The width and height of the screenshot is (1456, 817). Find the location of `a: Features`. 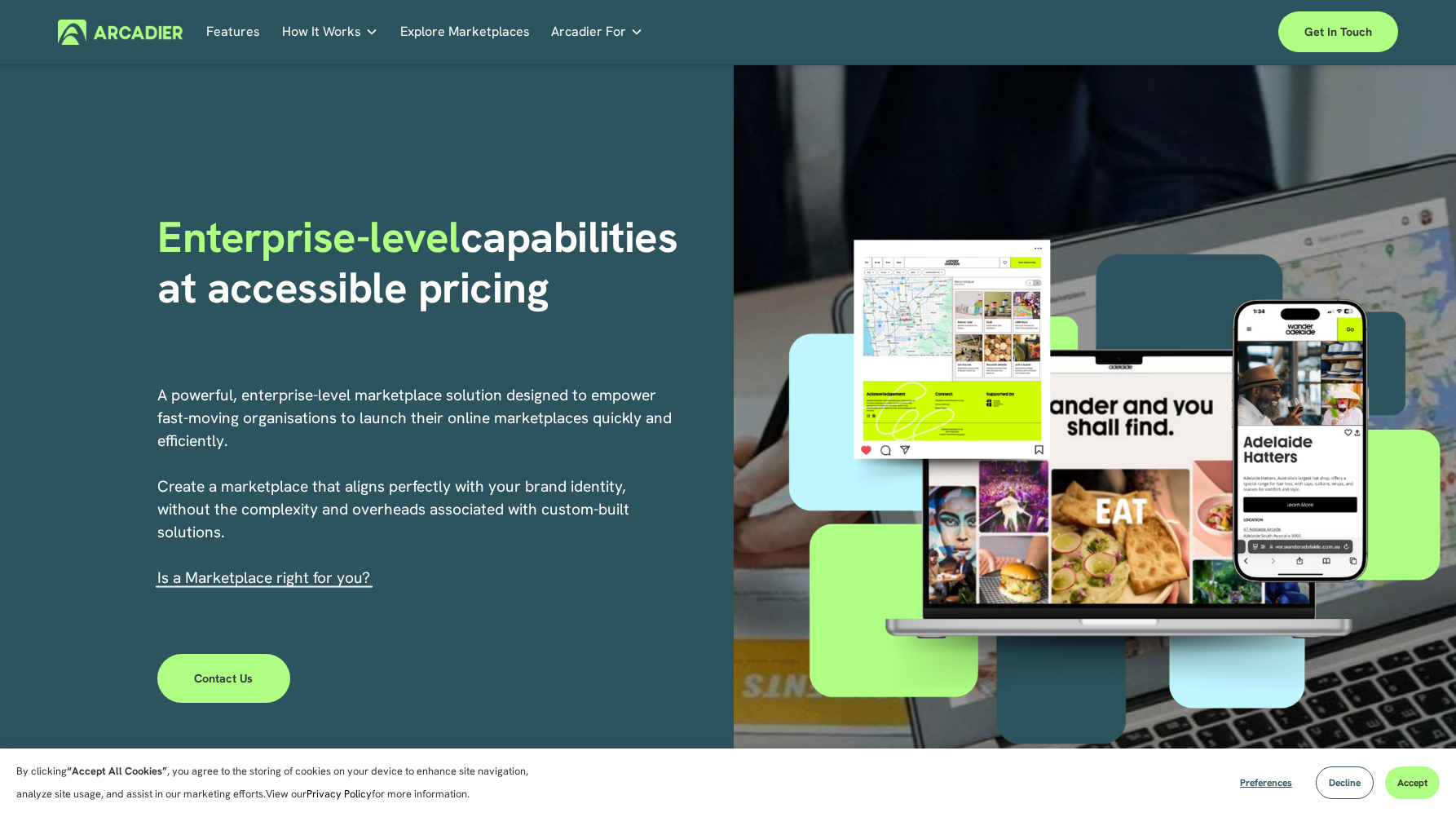

a: Features is located at coordinates (233, 32).